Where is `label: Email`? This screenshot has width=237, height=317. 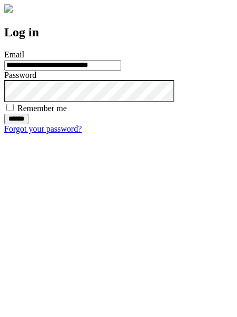 label: Email is located at coordinates (14, 54).